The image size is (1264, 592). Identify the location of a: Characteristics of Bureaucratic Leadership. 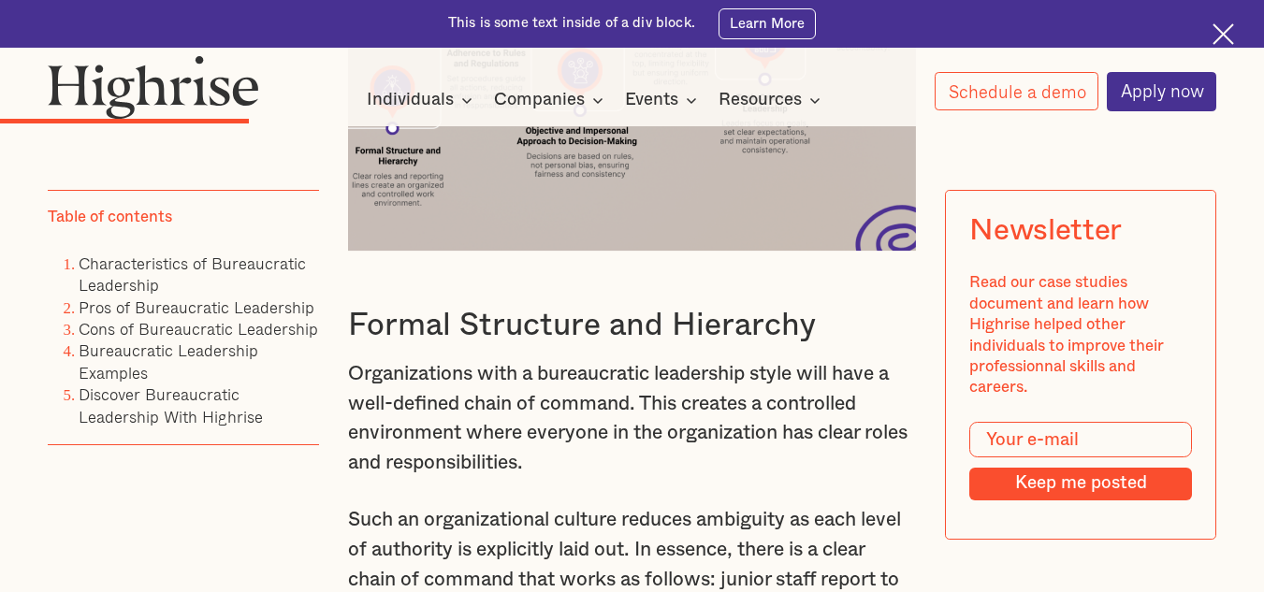
(192, 273).